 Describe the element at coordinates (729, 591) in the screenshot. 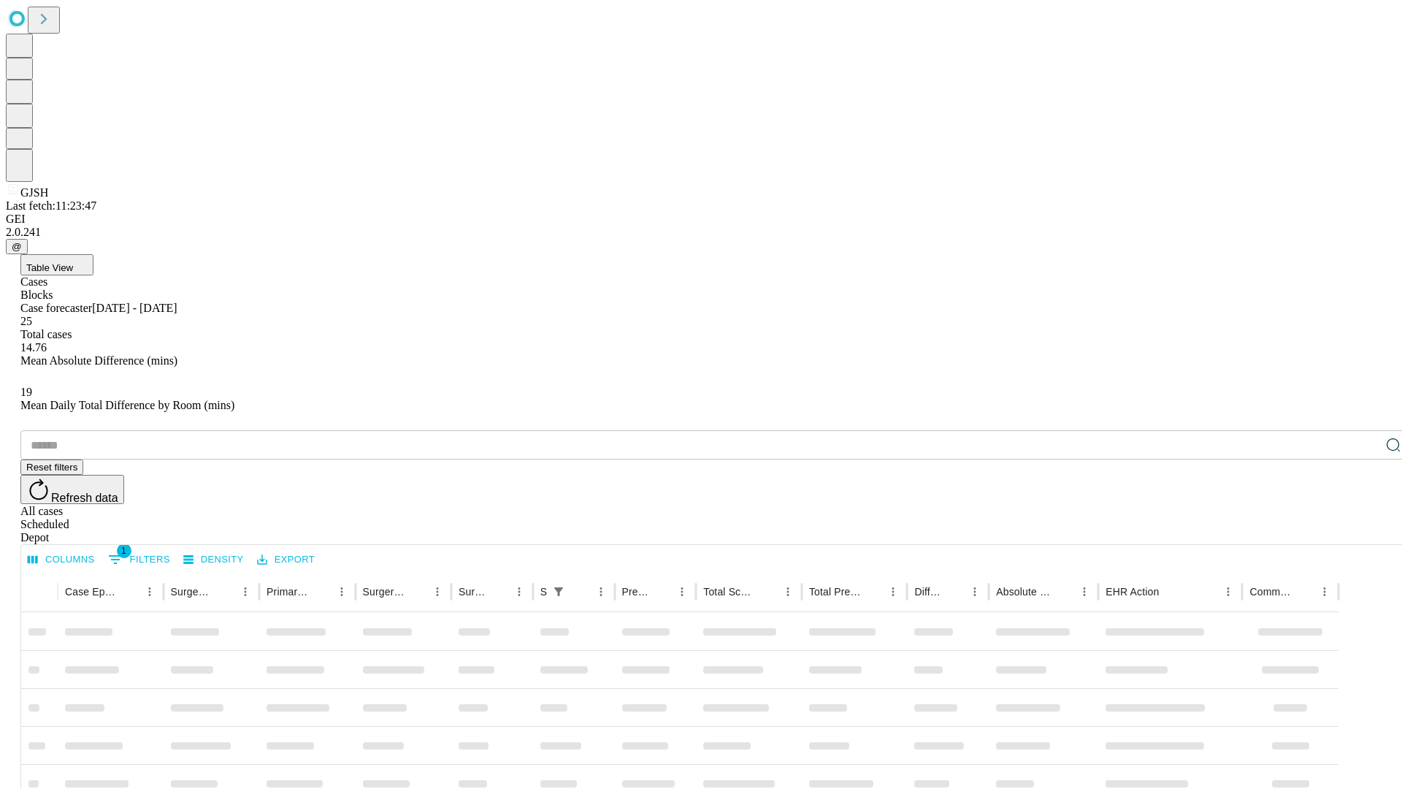

I see `div: Total Scheduled Duration` at that location.